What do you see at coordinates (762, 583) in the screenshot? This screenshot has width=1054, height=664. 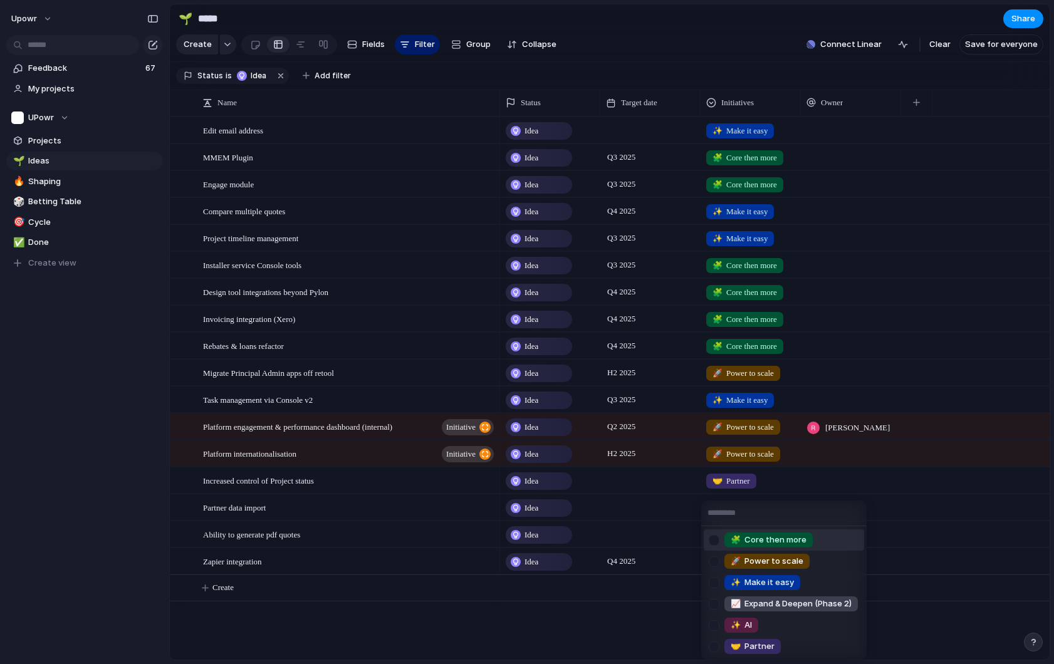 I see `span: Make it easy` at bounding box center [762, 583].